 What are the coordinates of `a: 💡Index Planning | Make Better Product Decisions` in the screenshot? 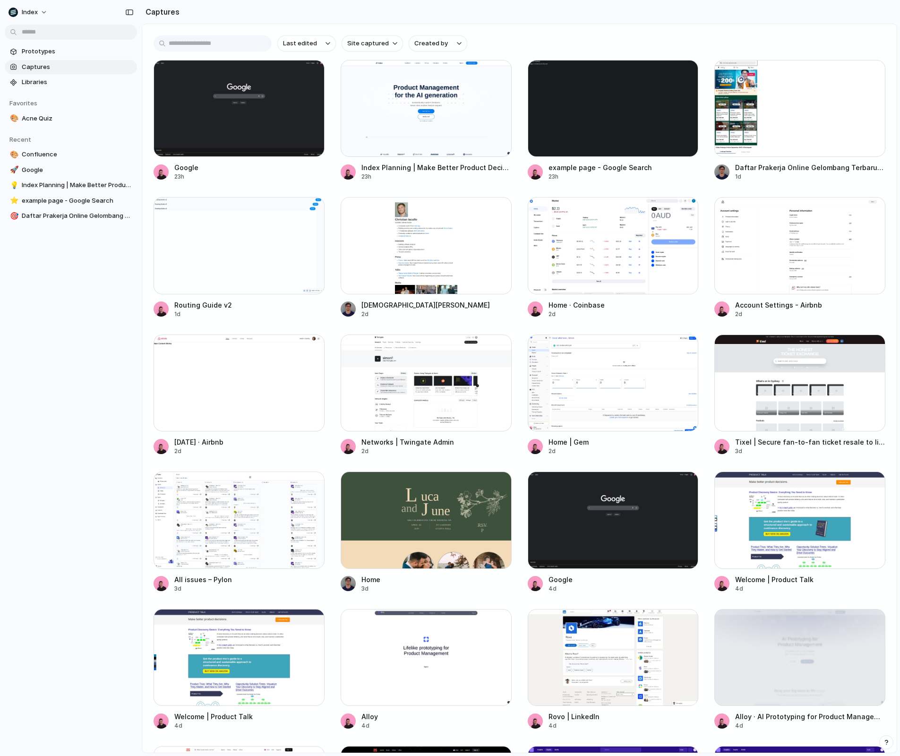 It's located at (71, 185).